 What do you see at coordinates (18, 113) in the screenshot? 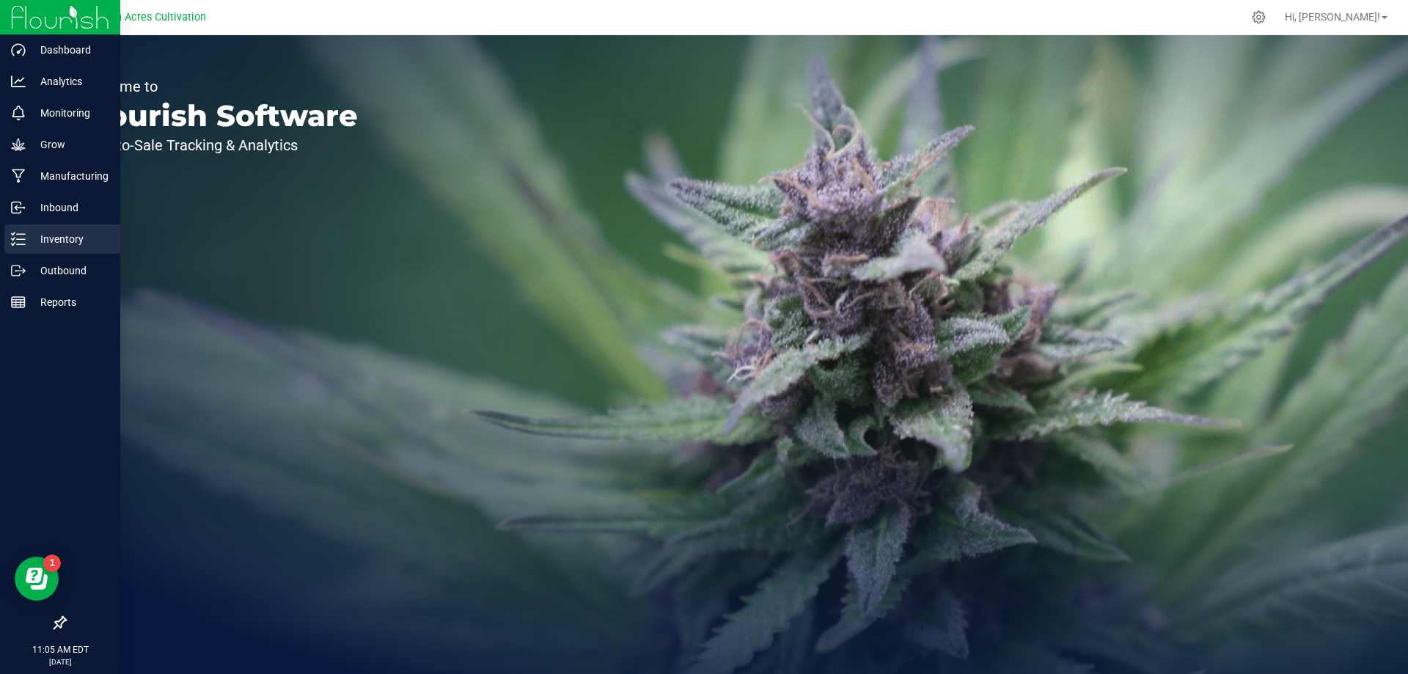
I see `inline-svg: Monitoring` at bounding box center [18, 113].